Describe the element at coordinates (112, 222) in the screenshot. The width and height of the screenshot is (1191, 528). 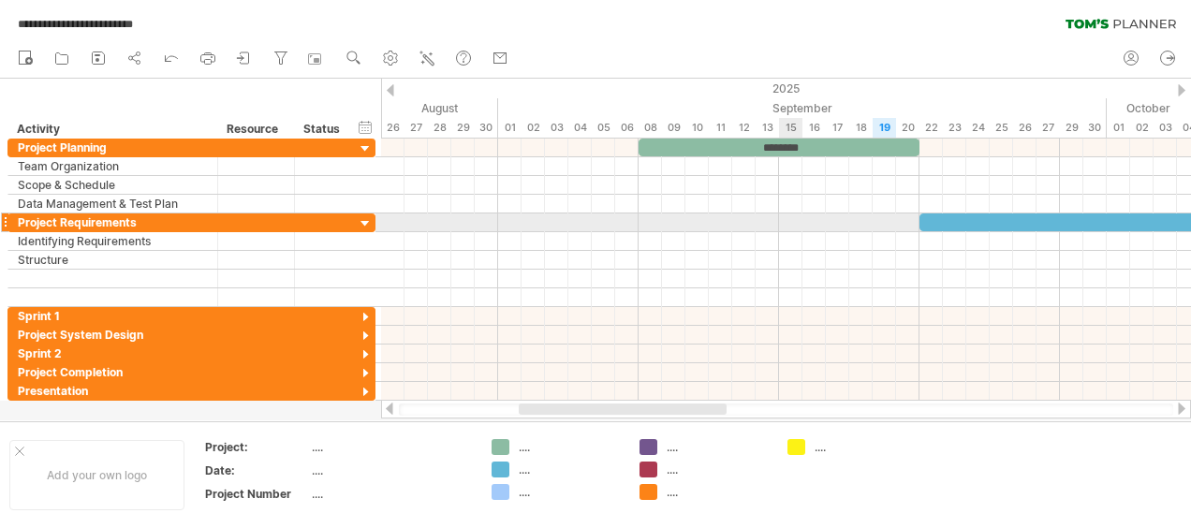
I see `div: Project Requirements` at that location.